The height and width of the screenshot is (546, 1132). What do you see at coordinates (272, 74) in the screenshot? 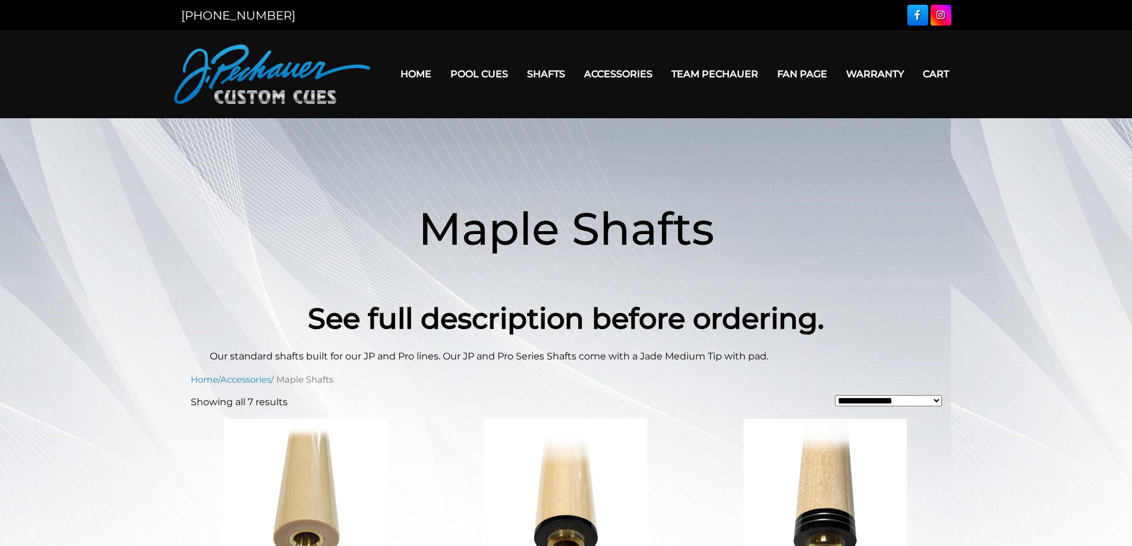
I see `img: Pechauer Custom Cues` at bounding box center [272, 74].